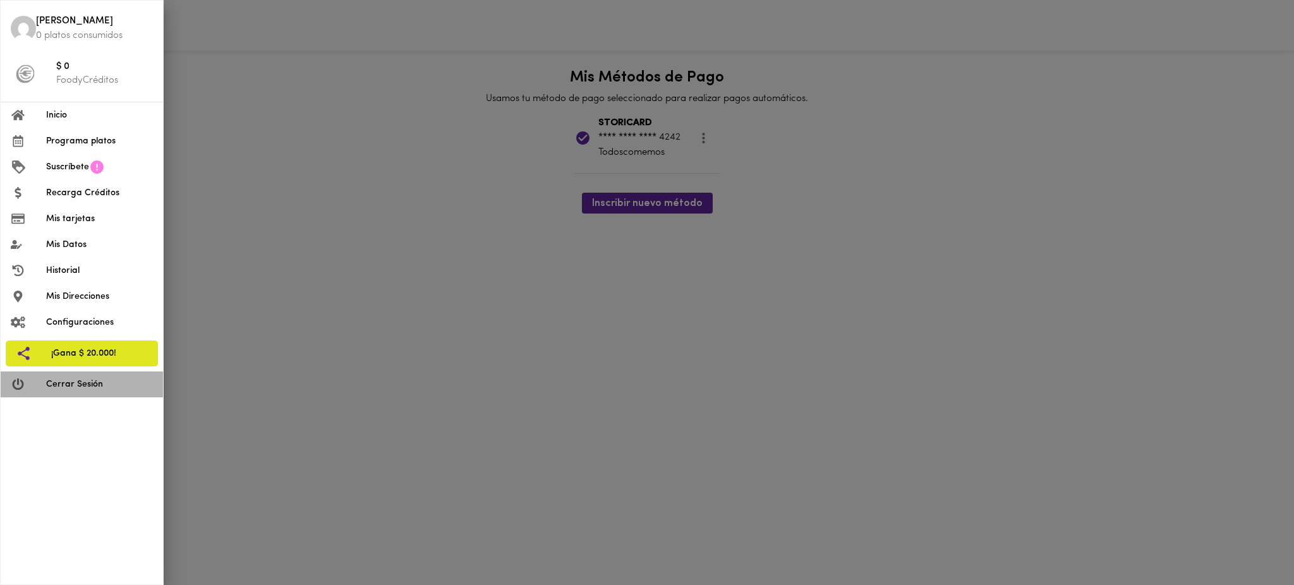 The width and height of the screenshot is (1294, 585). I want to click on span: ¡Gana $ 20.000!, so click(99, 353).